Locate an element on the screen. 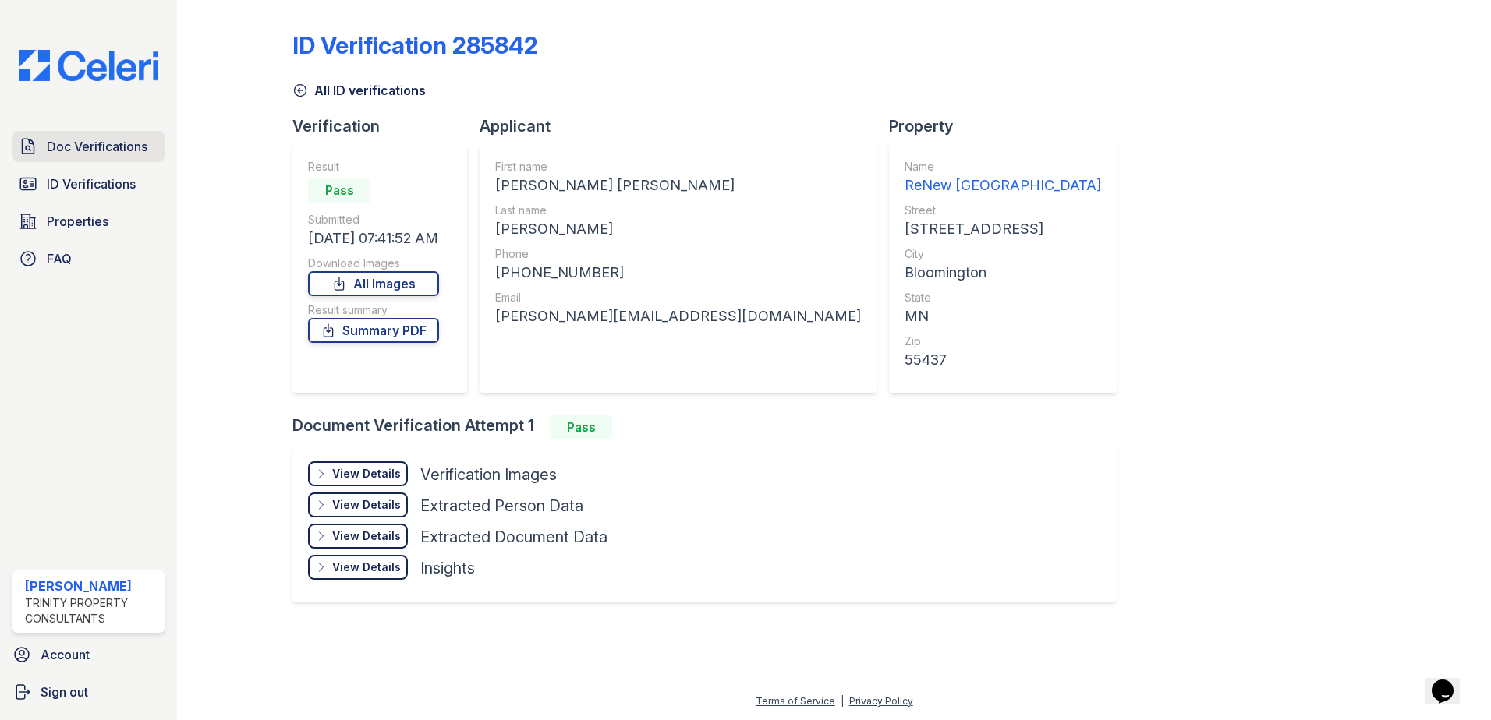 The image size is (1491, 720). div: State is located at coordinates (1003, 298).